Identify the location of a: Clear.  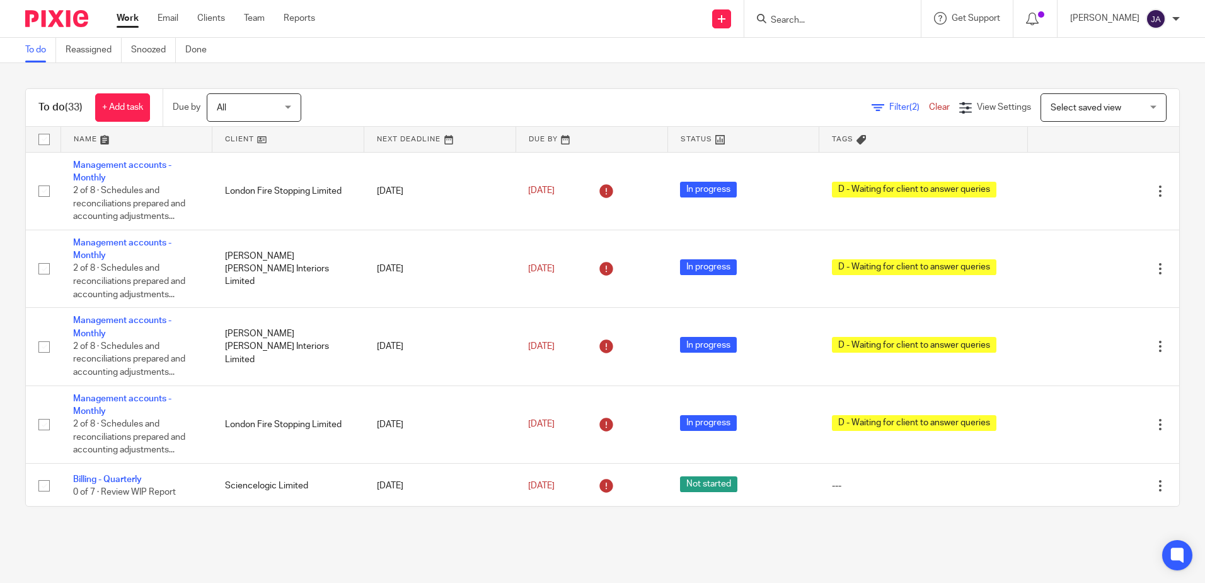
(939, 107).